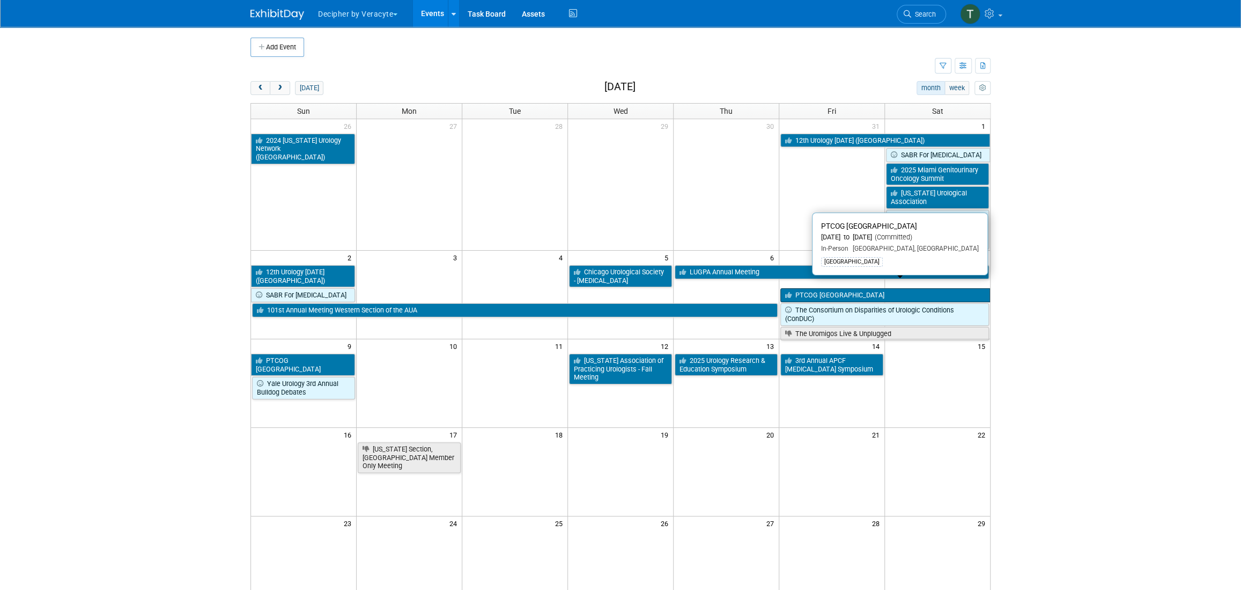  I want to click on span: 31, so click(878, 126).